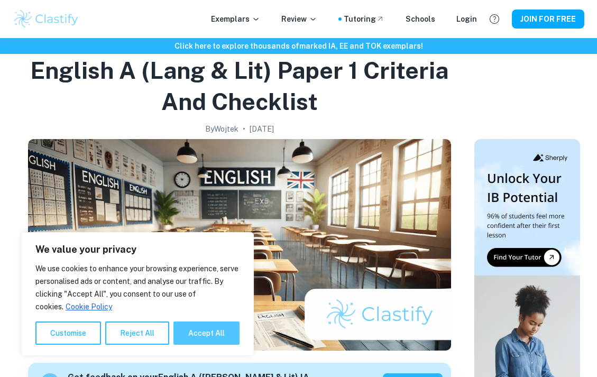 The width and height of the screenshot is (597, 377). Describe the element at coordinates (89, 307) in the screenshot. I see `a: Cookie Policy` at that location.